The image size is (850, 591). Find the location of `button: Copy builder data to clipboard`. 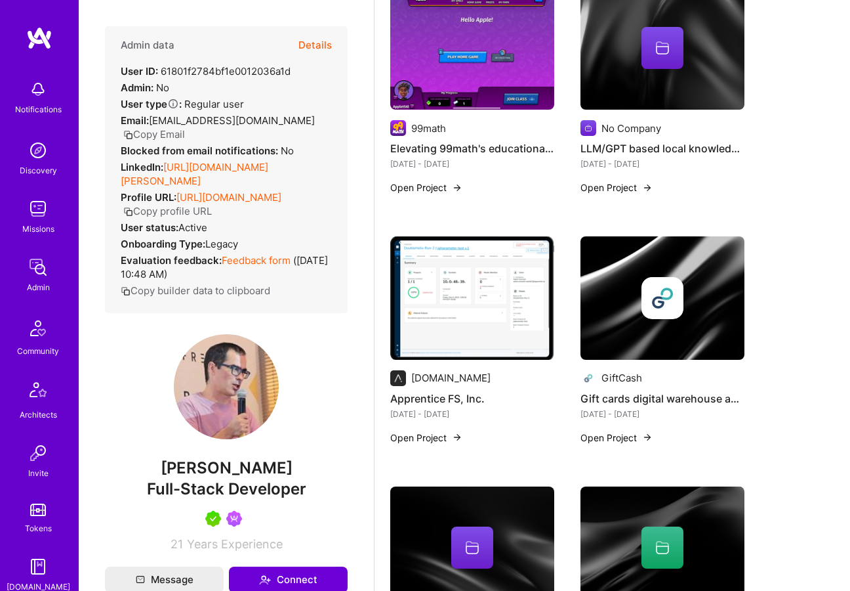

button: Copy builder data to clipboard is located at coordinates (196, 290).